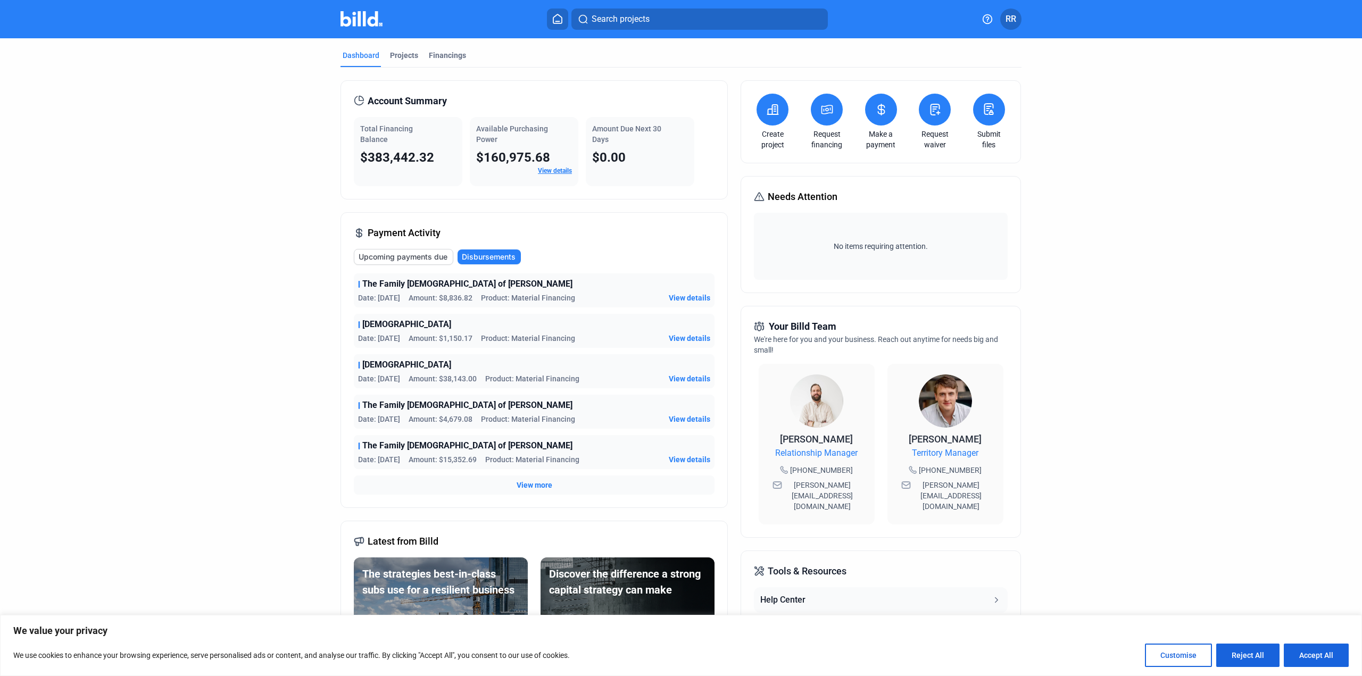 The height and width of the screenshot is (676, 1362). Describe the element at coordinates (681, 631) in the screenshot. I see `p: We value your privacy` at that location.